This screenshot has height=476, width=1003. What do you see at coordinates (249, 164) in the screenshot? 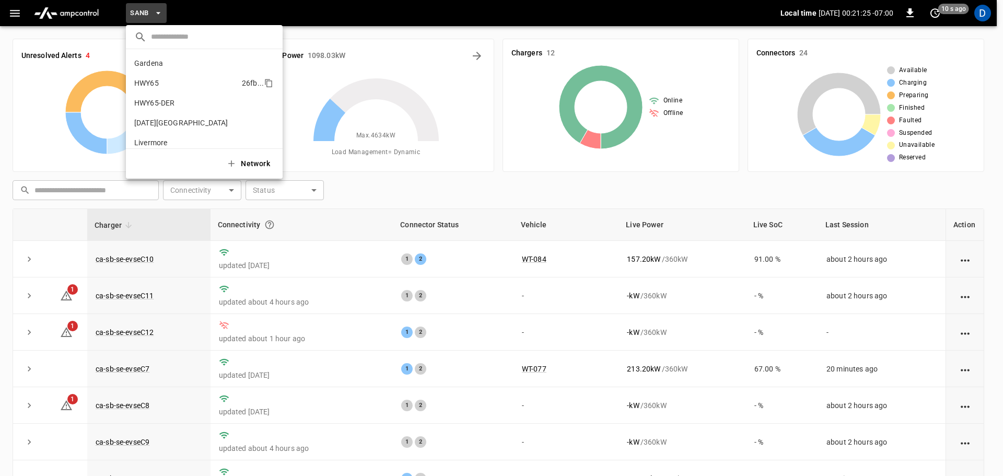
I see `button: Network` at bounding box center [249, 164].